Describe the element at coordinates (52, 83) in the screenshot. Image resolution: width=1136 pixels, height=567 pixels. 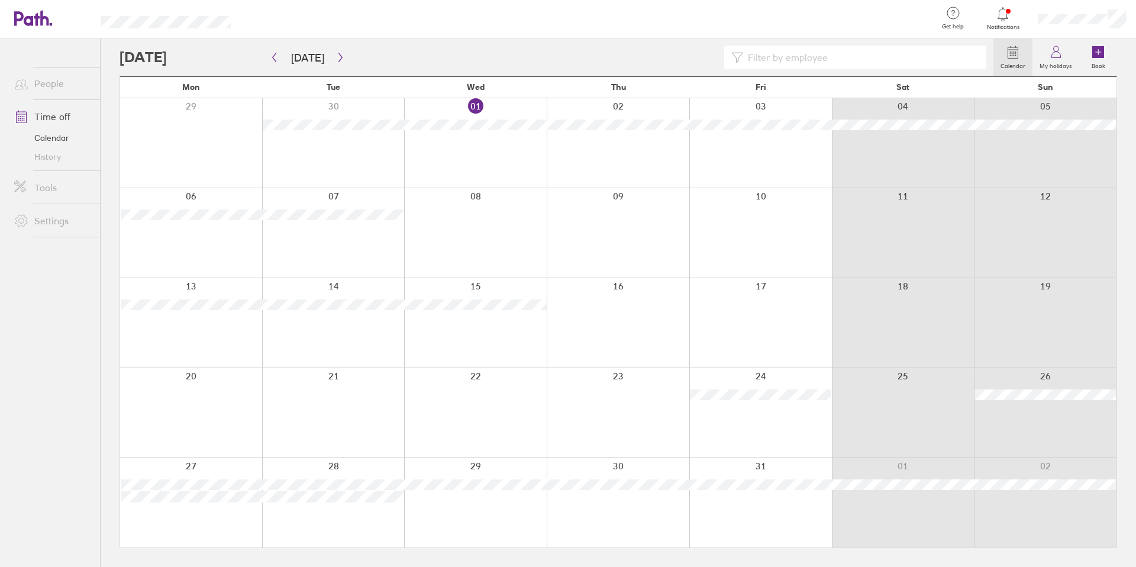
I see `a: People` at that location.